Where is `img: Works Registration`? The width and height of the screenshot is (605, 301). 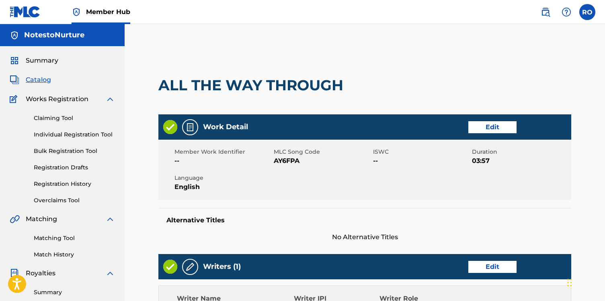
img: Works Registration is located at coordinates (15, 99).